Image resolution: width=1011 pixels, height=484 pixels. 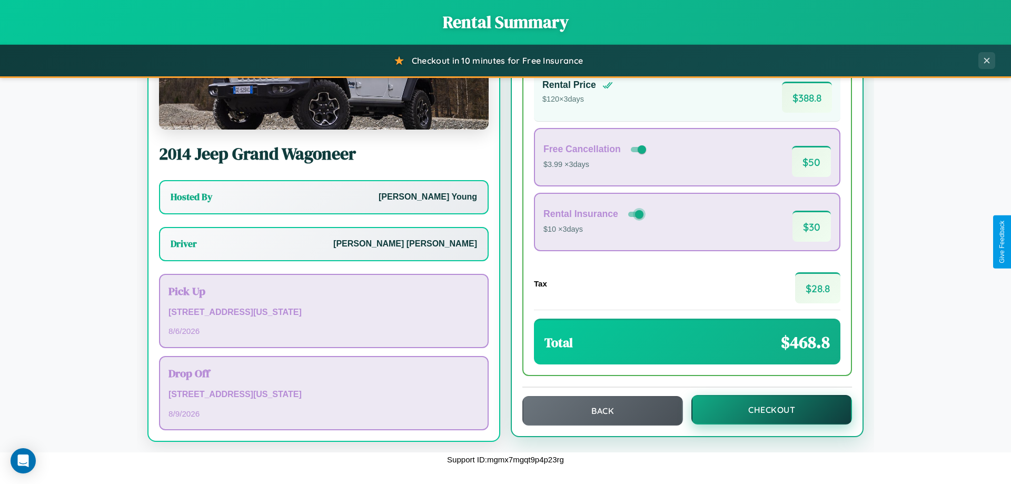 I want to click on h4: Free Cancellation, so click(x=582, y=149).